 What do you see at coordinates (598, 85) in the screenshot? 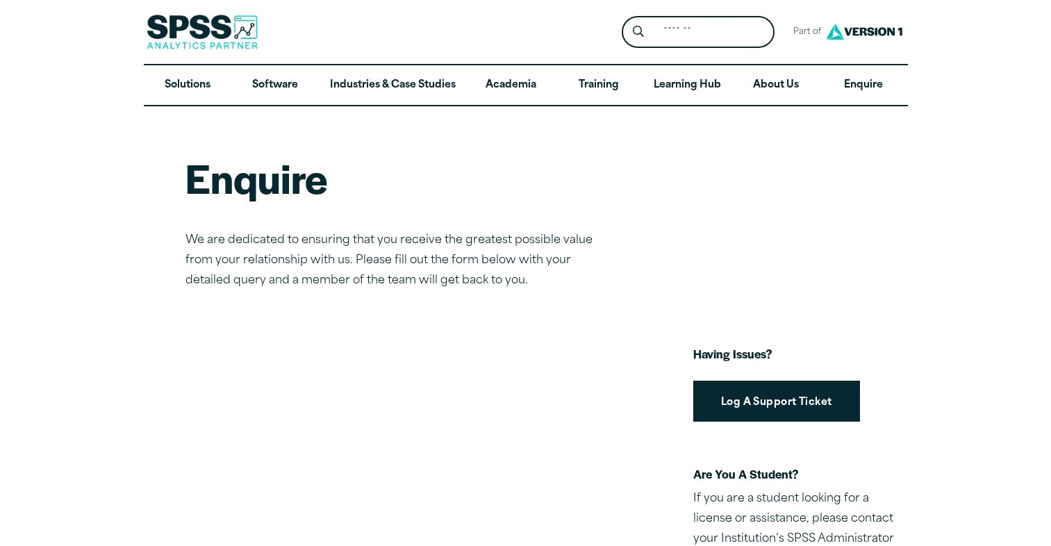
I see `a: Training` at bounding box center [598, 85].